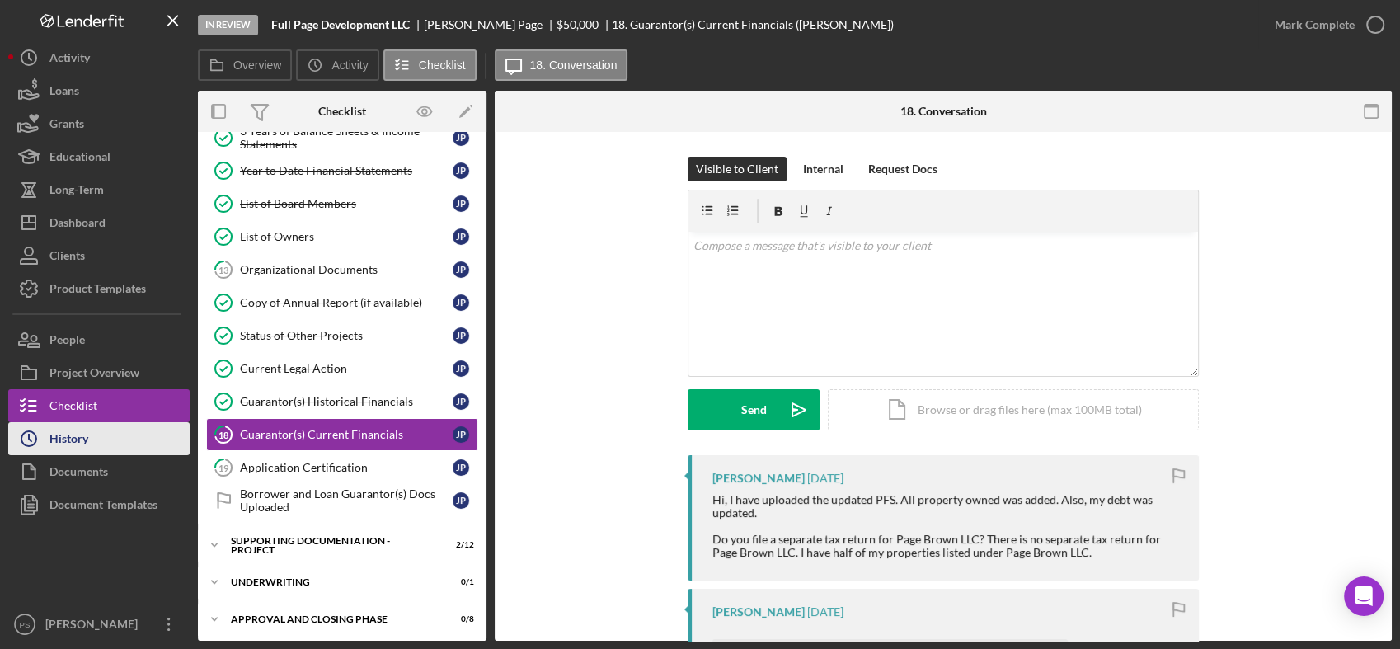  What do you see at coordinates (823, 169) in the screenshot?
I see `div: Internal` at bounding box center [823, 169].